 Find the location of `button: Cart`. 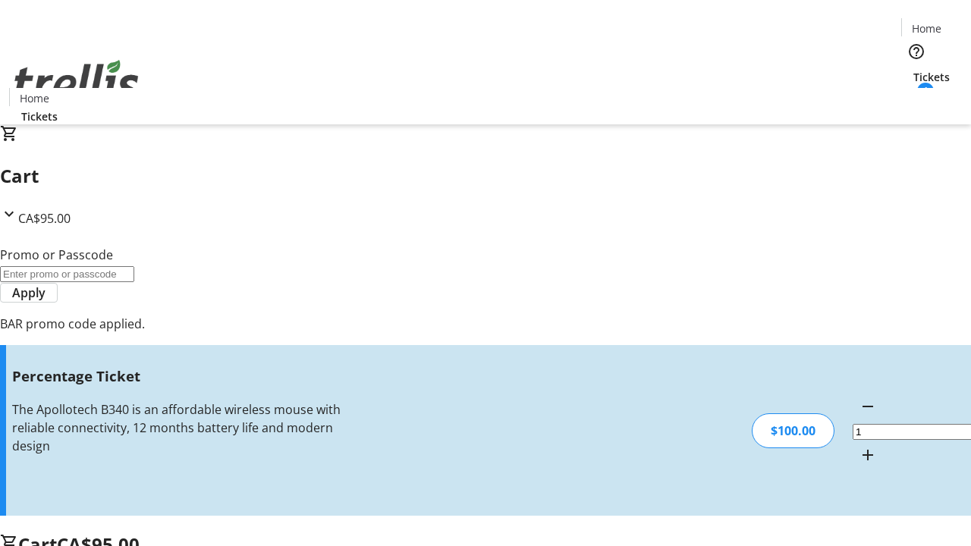

button: Cart is located at coordinates (917, 100).